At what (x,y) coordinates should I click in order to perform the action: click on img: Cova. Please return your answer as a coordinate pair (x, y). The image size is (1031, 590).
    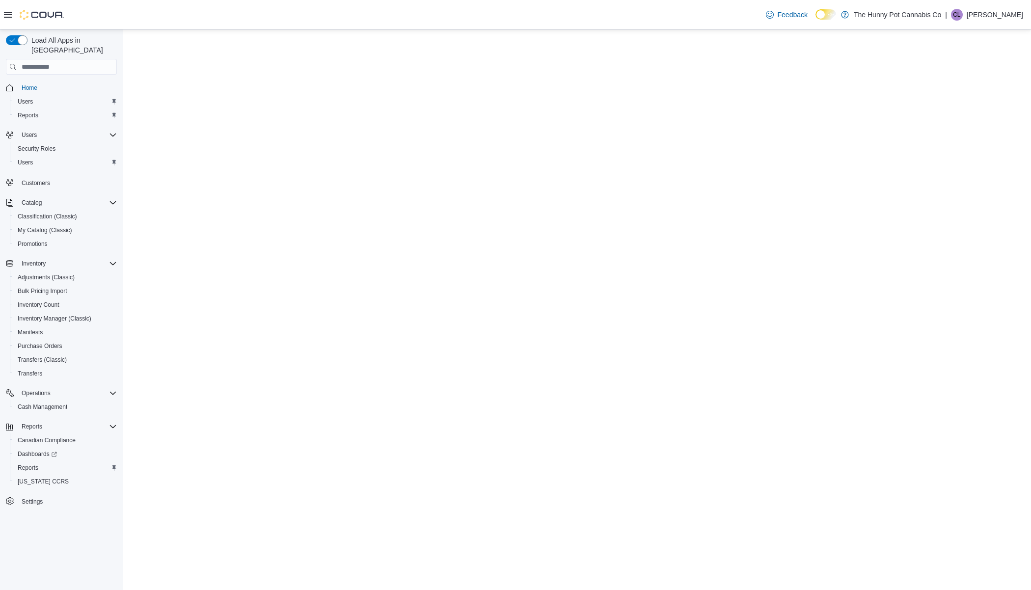
    Looking at the image, I should click on (42, 15).